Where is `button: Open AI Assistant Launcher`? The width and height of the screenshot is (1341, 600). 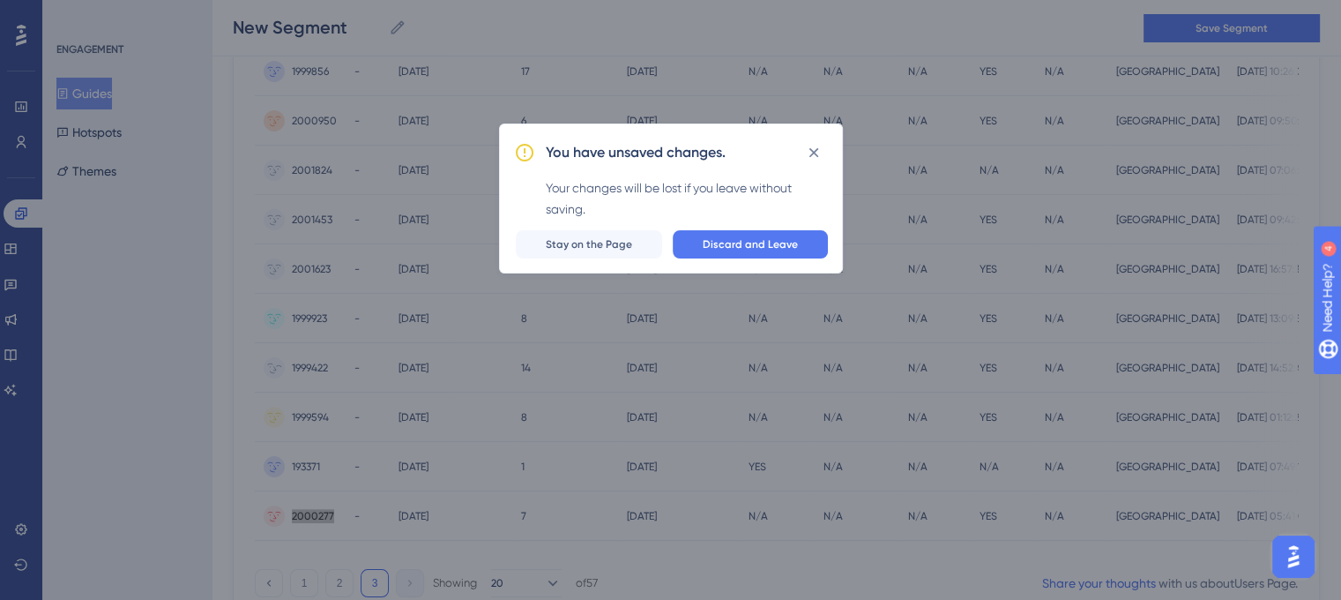
button: Open AI Assistant Launcher is located at coordinates (26, 26).